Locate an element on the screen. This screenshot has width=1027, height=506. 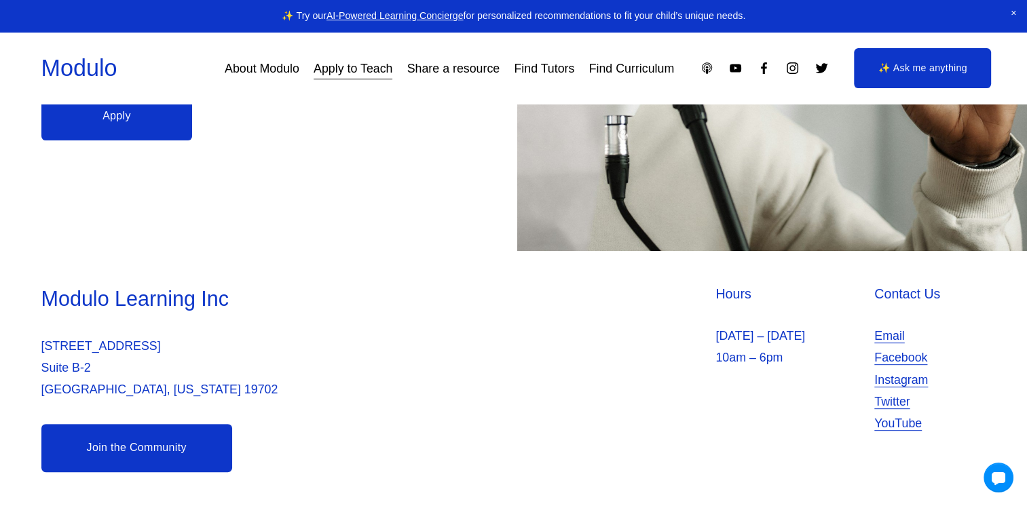
a: Apple Podcasts is located at coordinates (707, 68).